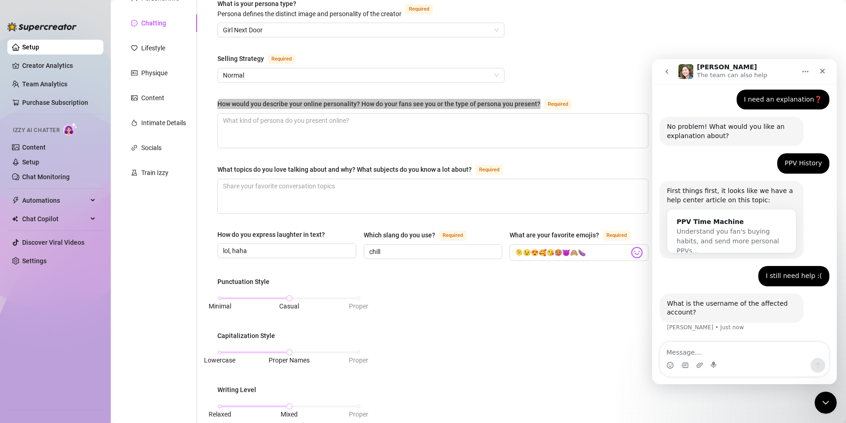 The height and width of the screenshot is (423, 846). I want to click on button: Gif picker, so click(33, 306).